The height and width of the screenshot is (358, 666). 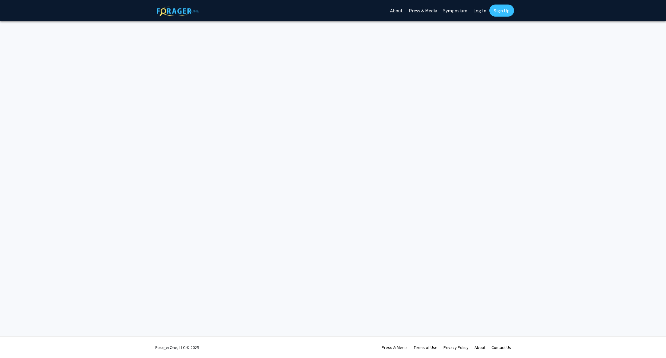 I want to click on div: ForagerOne, LLC © 2025, so click(x=177, y=348).